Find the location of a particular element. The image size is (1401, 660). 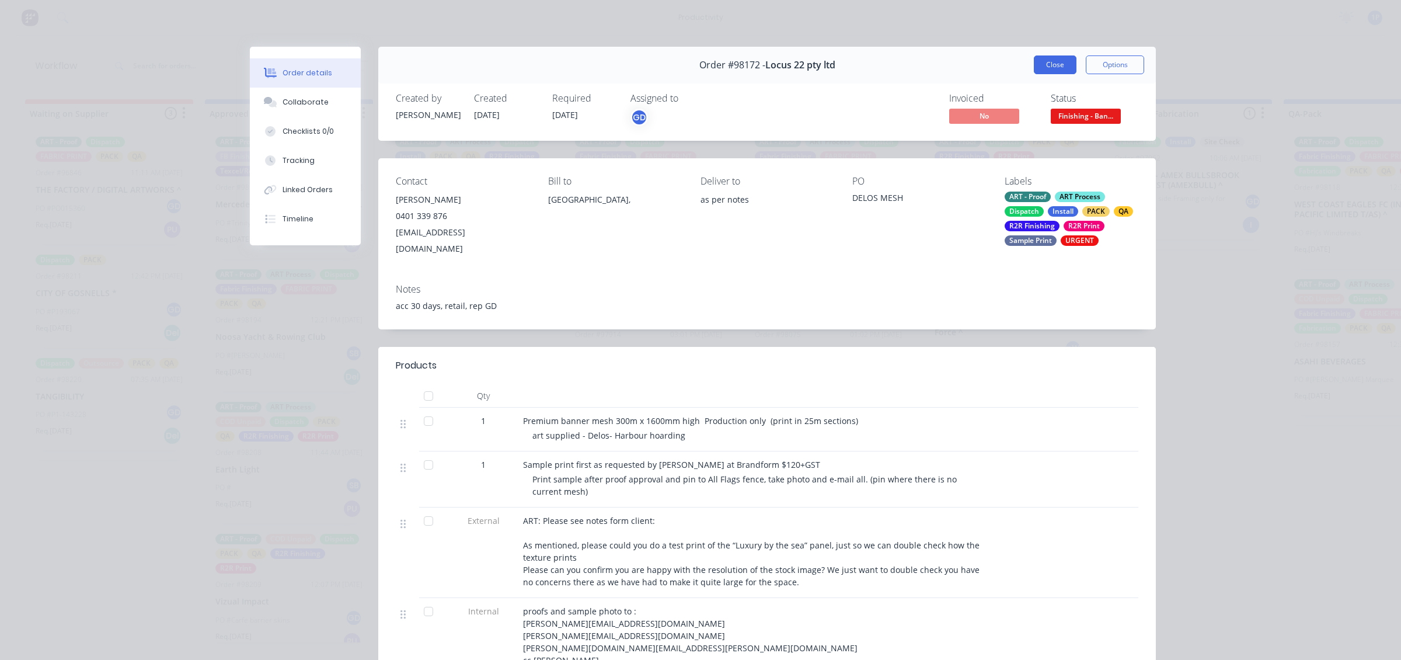

span: Print sample after proof approval and pin to All Flags fence, take photo and e-mail all. (pin whe... is located at coordinates (746, 485).